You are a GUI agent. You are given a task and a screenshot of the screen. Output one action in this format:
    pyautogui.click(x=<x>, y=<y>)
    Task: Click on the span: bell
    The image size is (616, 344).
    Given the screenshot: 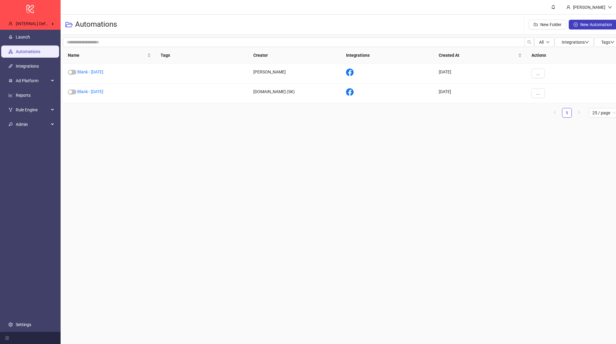 What is the action you would take?
    pyautogui.click(x=553, y=7)
    